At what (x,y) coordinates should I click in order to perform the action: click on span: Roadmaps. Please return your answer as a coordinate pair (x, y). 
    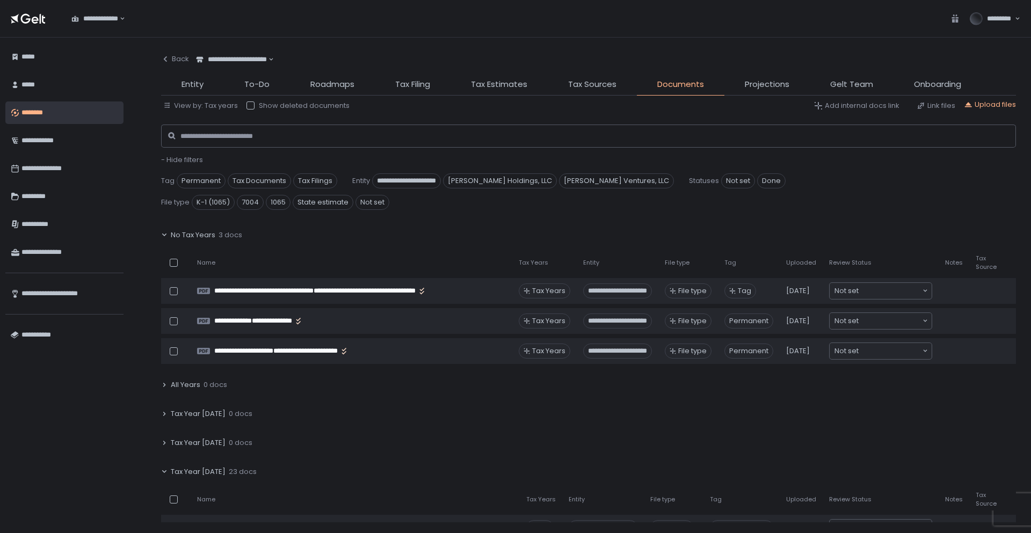
    Looking at the image, I should click on (332, 84).